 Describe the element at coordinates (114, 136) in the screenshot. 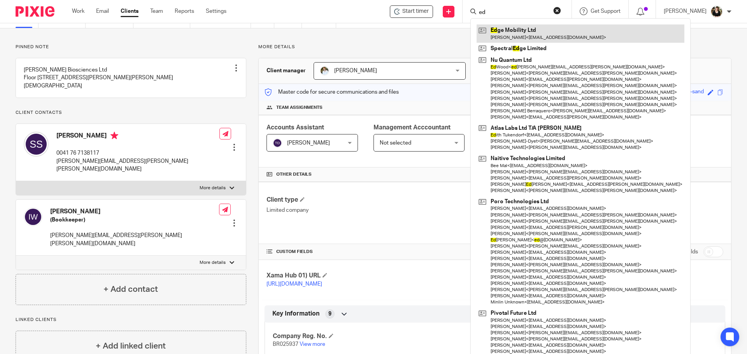

I see `i: Primary` at that location.